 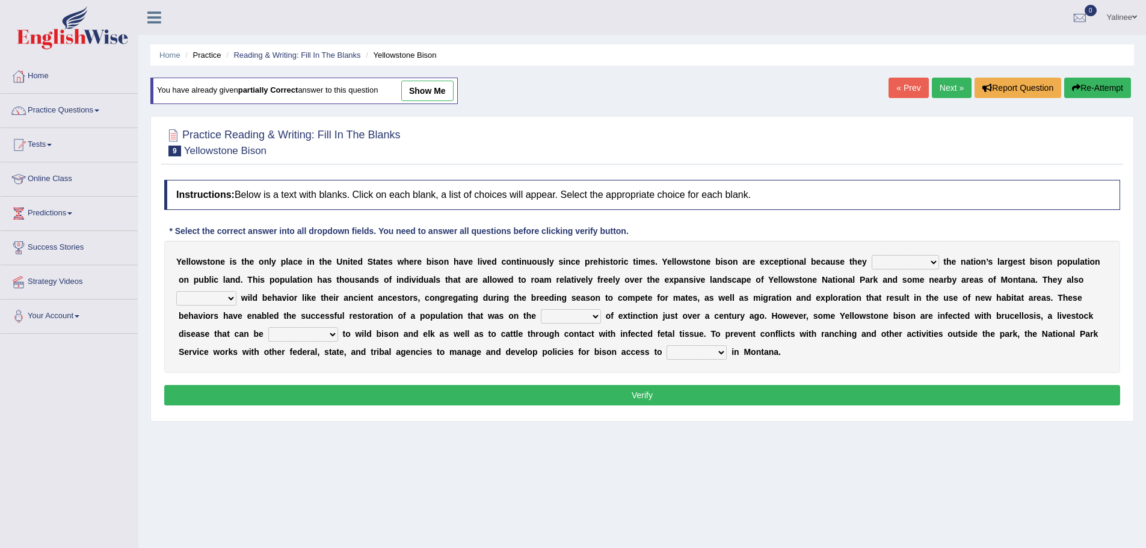 I want to click on a: Strategy Videos, so click(x=69, y=280).